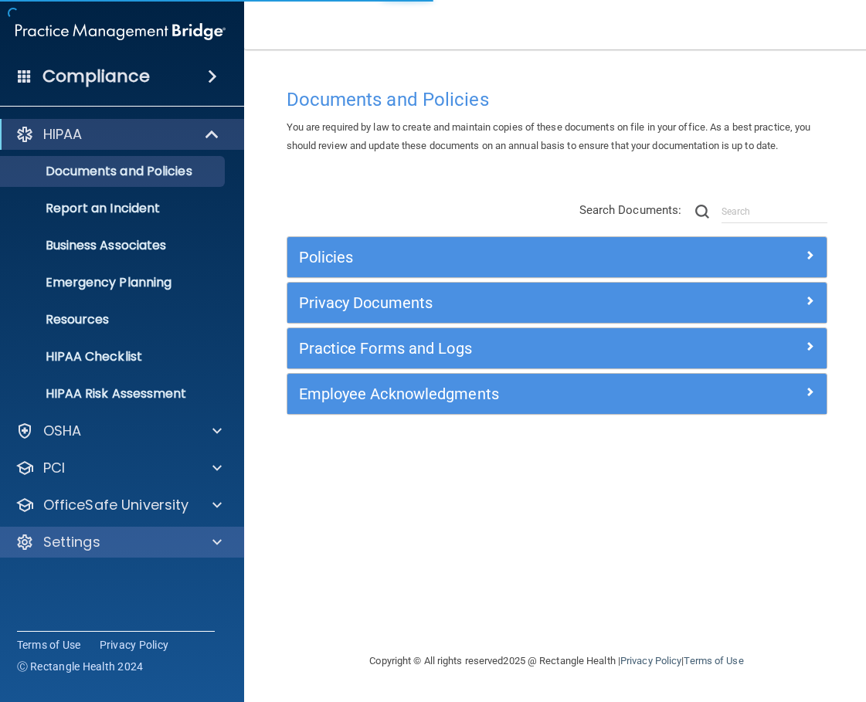 The height and width of the screenshot is (702, 866). What do you see at coordinates (490, 303) in the screenshot?
I see `h5: Privacy Documents` at bounding box center [490, 303].